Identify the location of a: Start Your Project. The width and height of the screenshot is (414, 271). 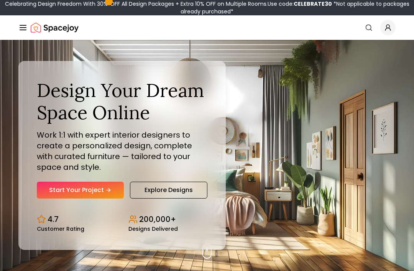
(80, 190).